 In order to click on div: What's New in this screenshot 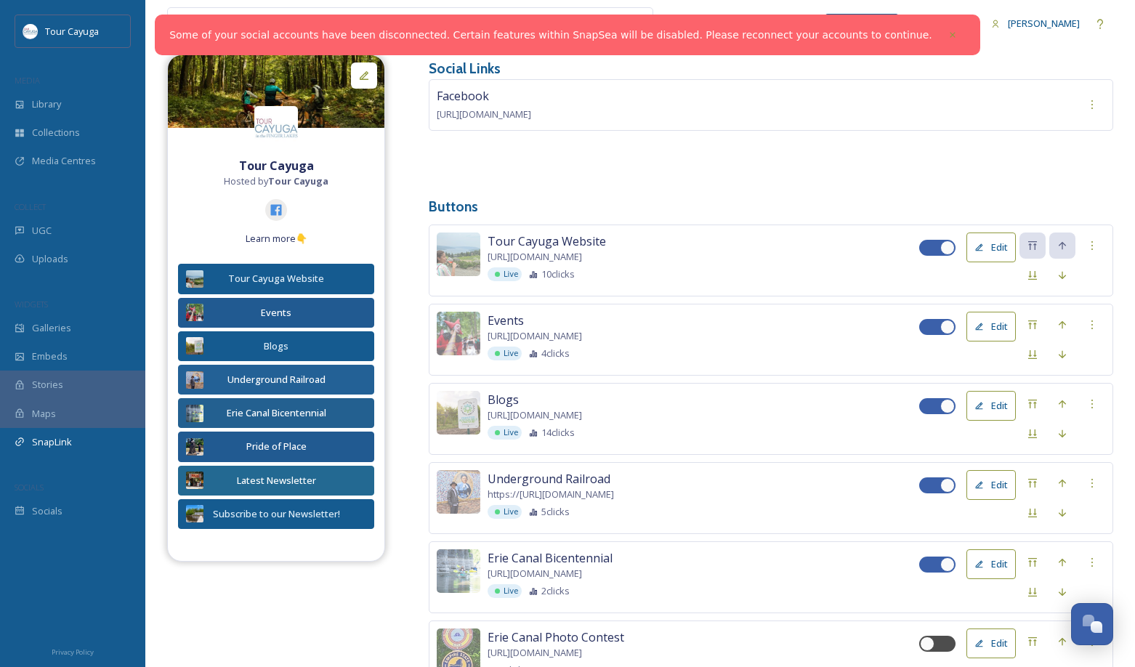, I will do `click(862, 24)`.